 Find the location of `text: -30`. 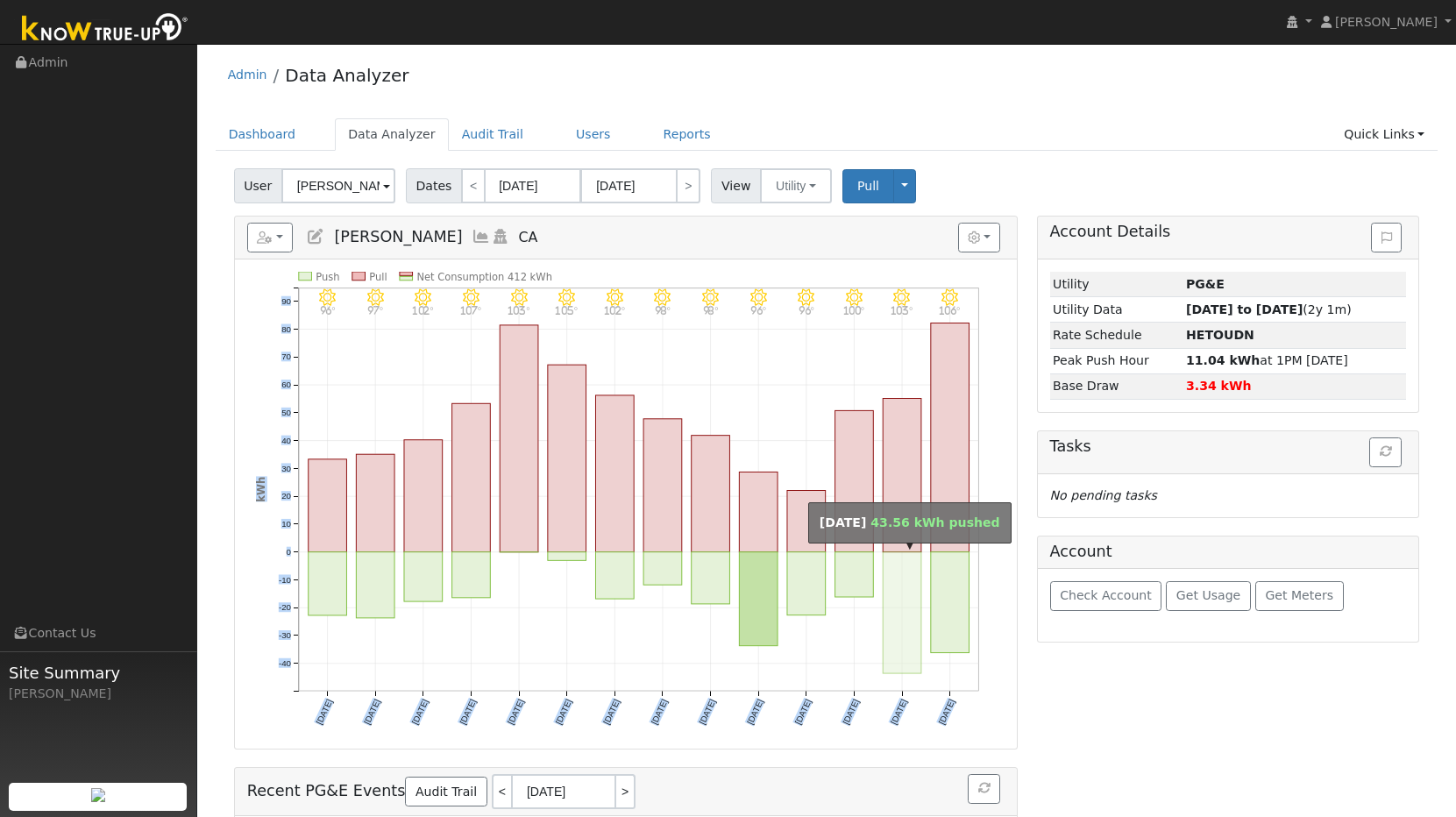

text: -30 is located at coordinates (285, 635).